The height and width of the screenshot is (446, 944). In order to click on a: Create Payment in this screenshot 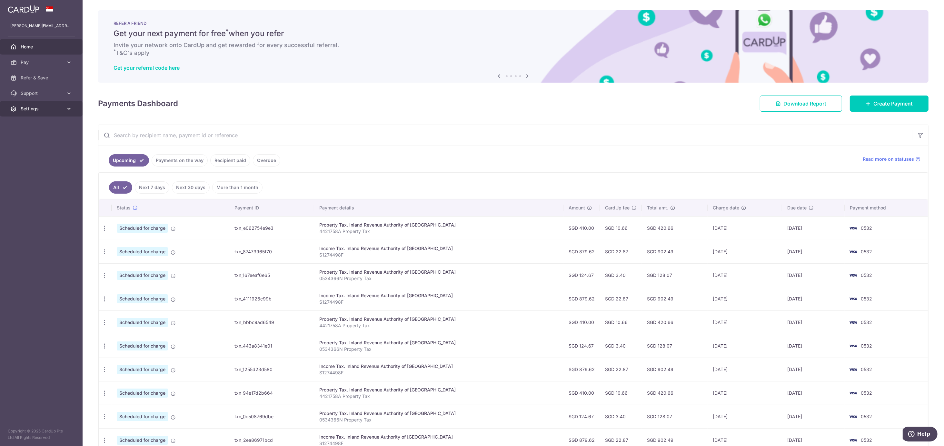, I will do `click(889, 104)`.